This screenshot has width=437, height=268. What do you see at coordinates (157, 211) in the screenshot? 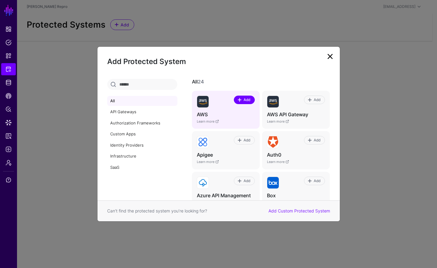
I see `span: Can’t find the protected system you’re looking for?` at bounding box center [157, 211].